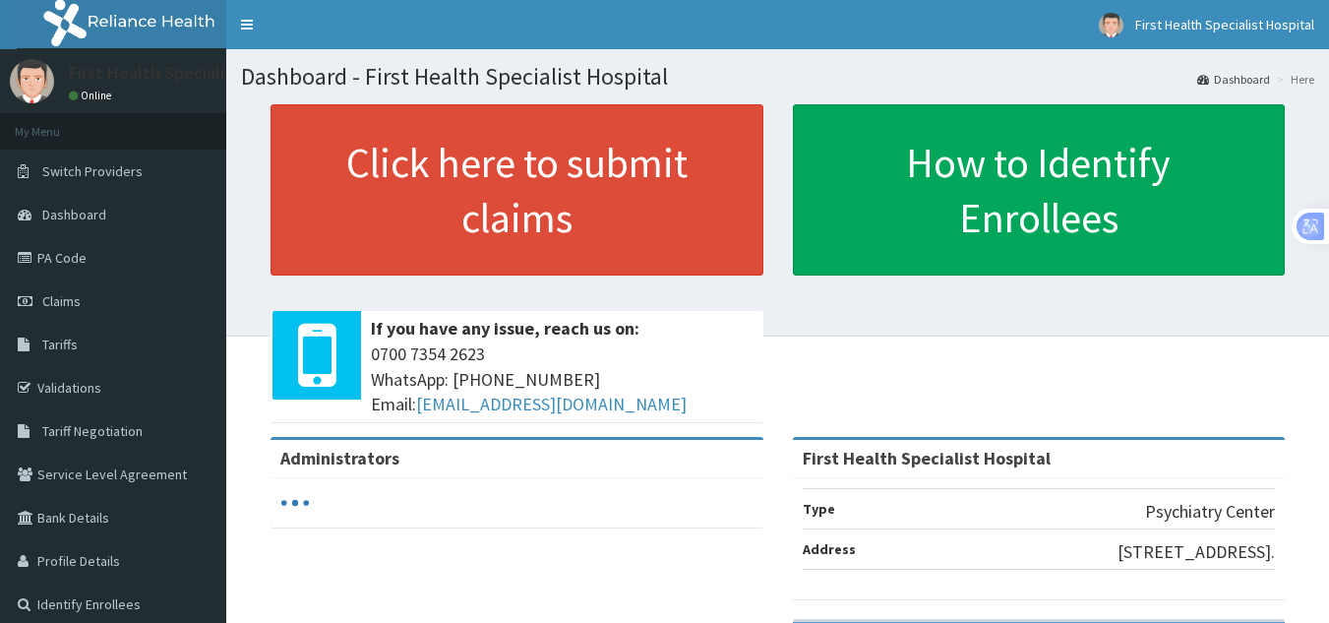  What do you see at coordinates (829, 549) in the screenshot?
I see `b: Address` at bounding box center [829, 549].